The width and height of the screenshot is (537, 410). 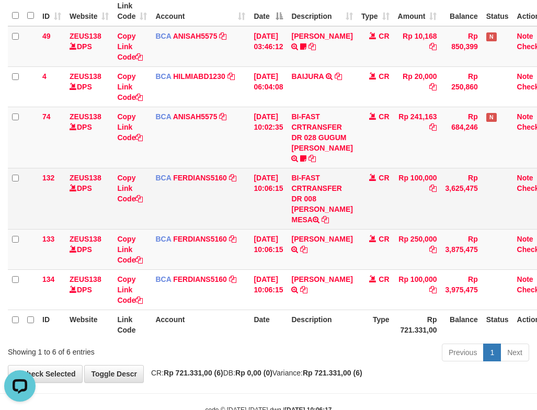 What do you see at coordinates (200, 324) in the screenshot?
I see `th: Account` at bounding box center [200, 324].